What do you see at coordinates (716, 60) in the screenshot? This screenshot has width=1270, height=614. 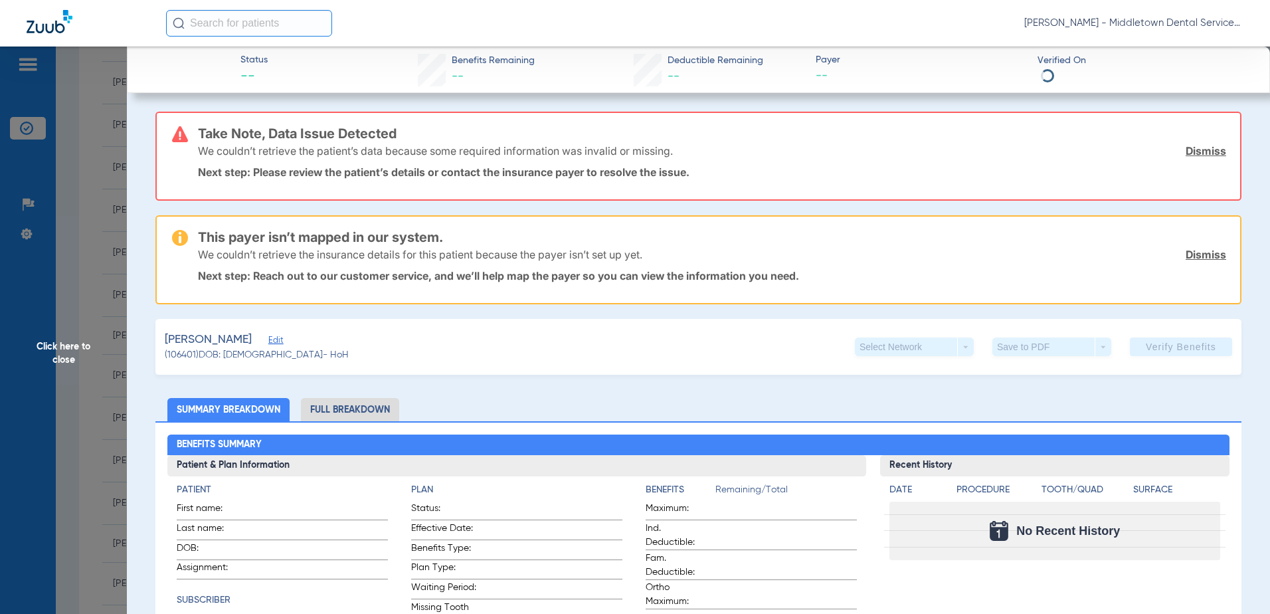 I see `span: Deductible Remaining` at bounding box center [716, 60].